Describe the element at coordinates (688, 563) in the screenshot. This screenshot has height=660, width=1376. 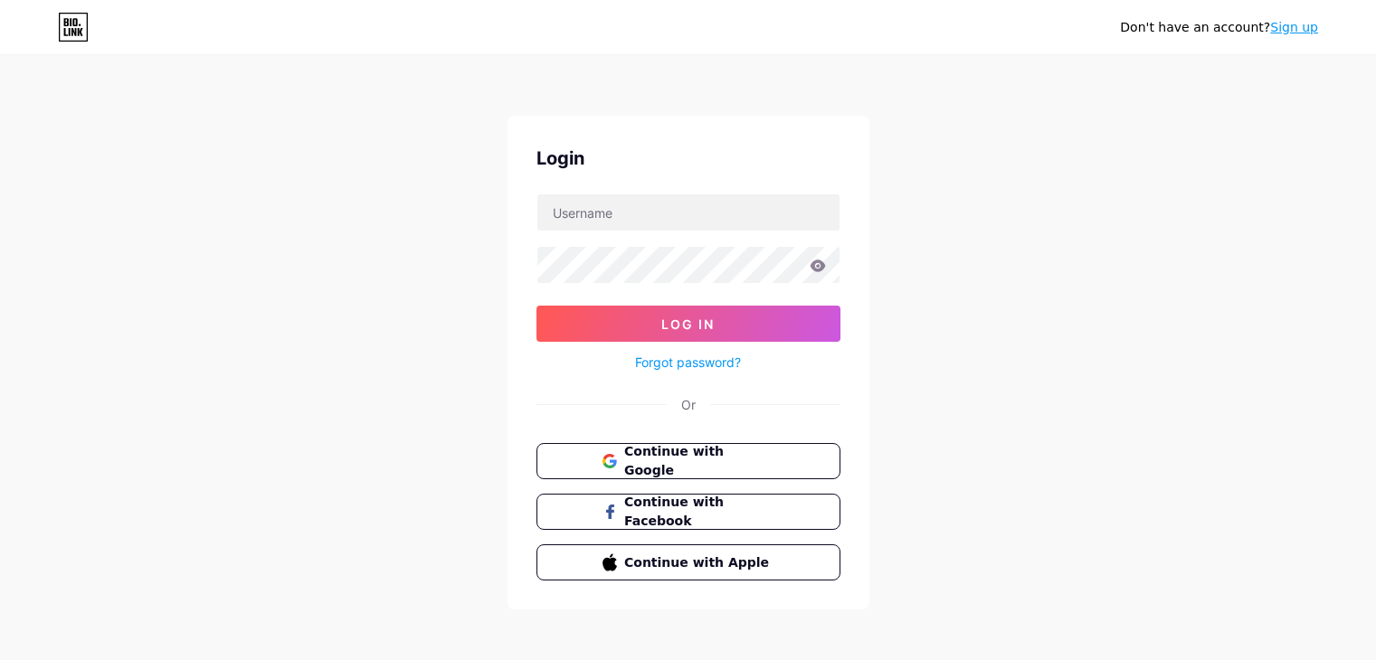
I see `button: Continue with Apple` at that location.